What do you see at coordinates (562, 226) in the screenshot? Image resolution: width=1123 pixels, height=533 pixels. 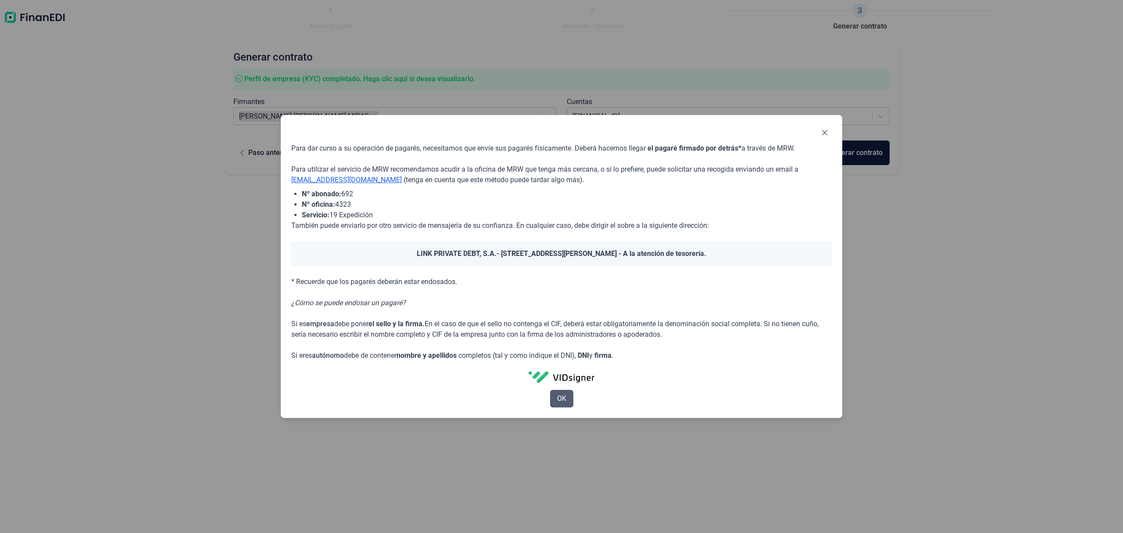 I see `p: También puede enviarlo por otro servicio de mensajería de su confianza. En cualquier caso, debe d...` at bounding box center [562, 226].